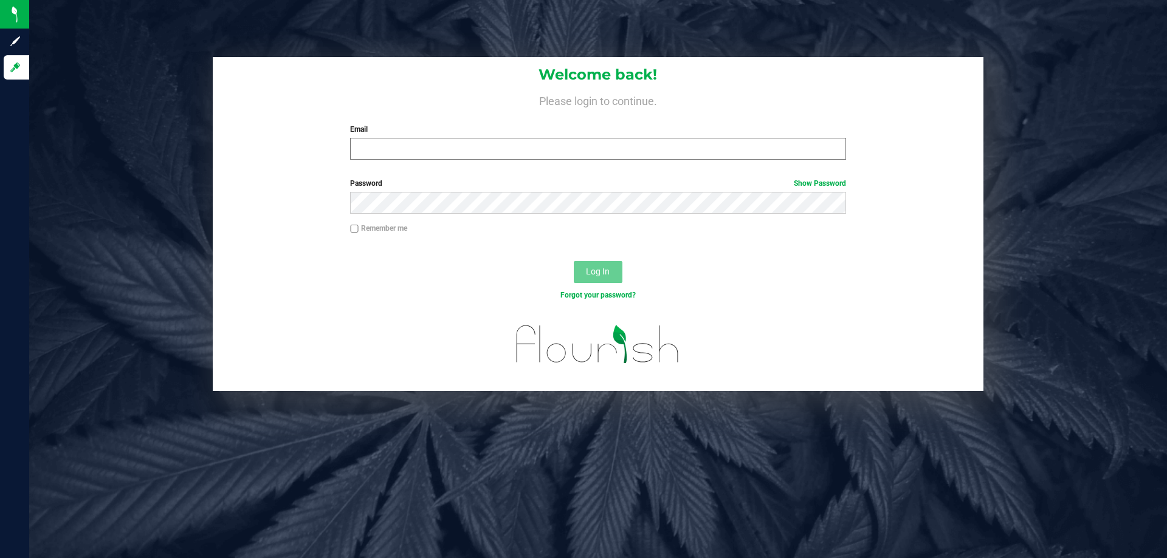 The width and height of the screenshot is (1167, 558). I want to click on a: Show Password, so click(820, 184).